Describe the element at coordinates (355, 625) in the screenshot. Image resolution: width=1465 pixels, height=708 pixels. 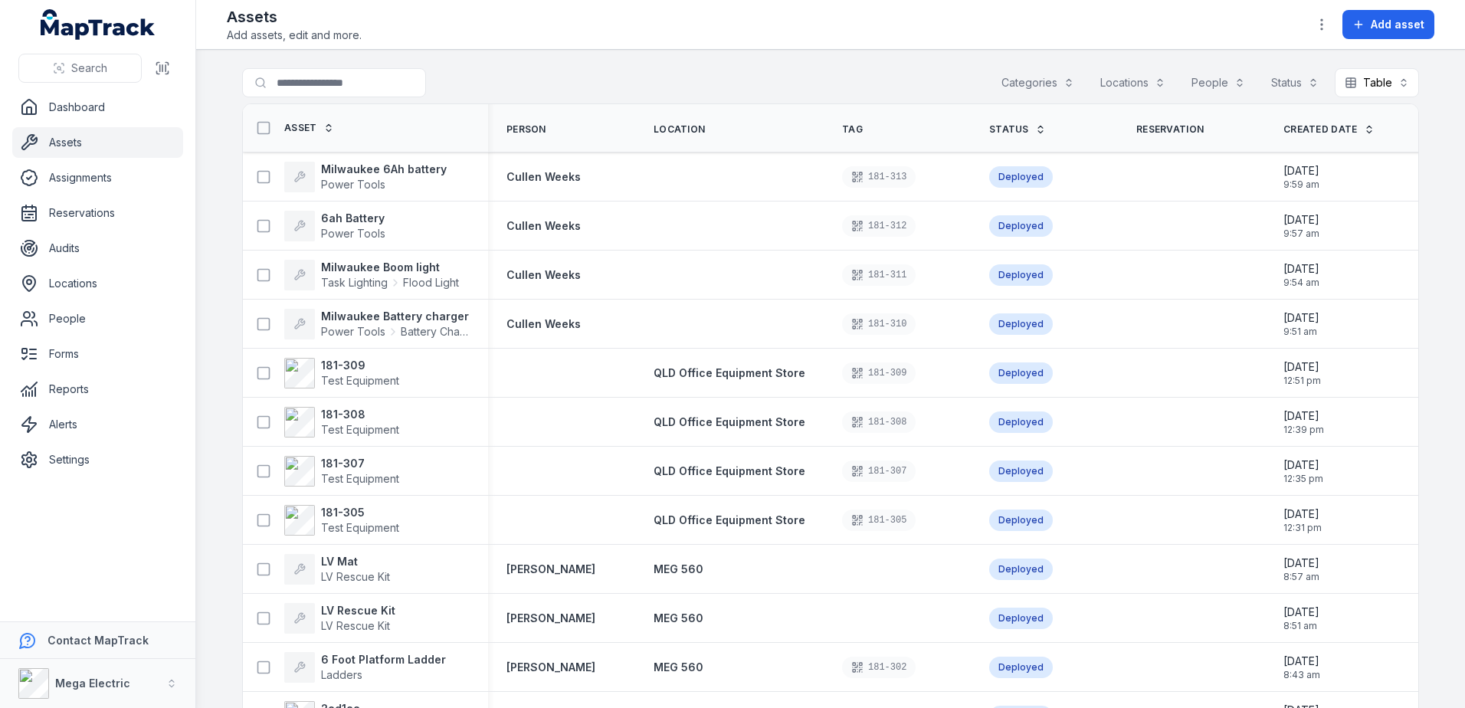
I see `span: LV Rescue Kit` at that location.